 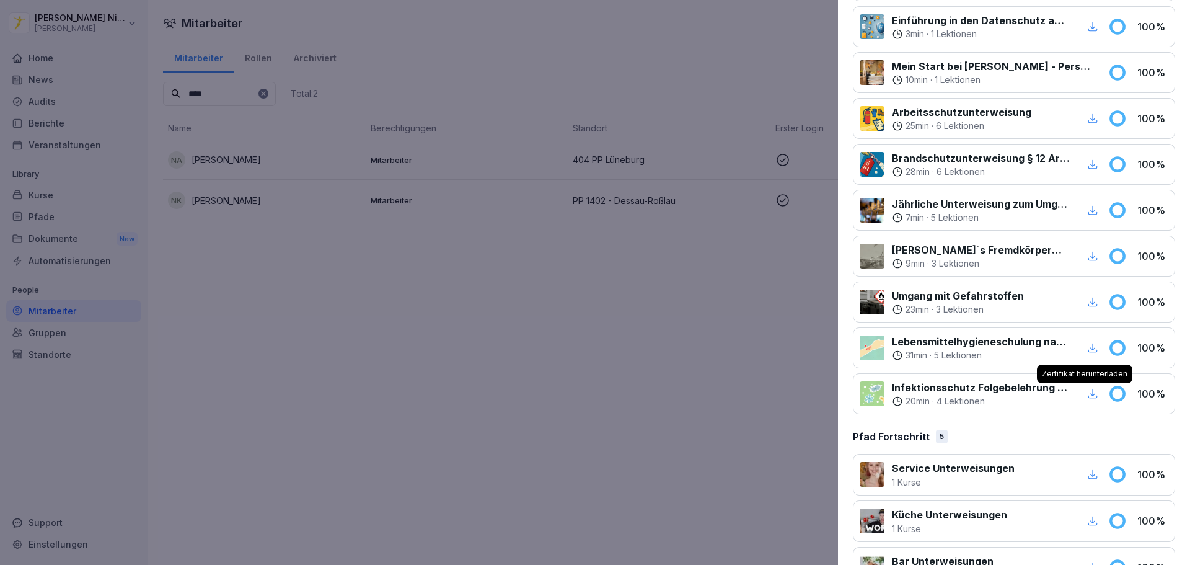 I want to click on p: Pfad Fortschritt, so click(x=892, y=437).